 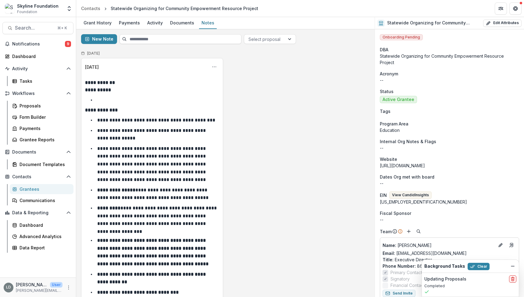 What do you see at coordinates (402, 37) in the screenshot?
I see `span: Onboarding Pending` at bounding box center [402, 37].